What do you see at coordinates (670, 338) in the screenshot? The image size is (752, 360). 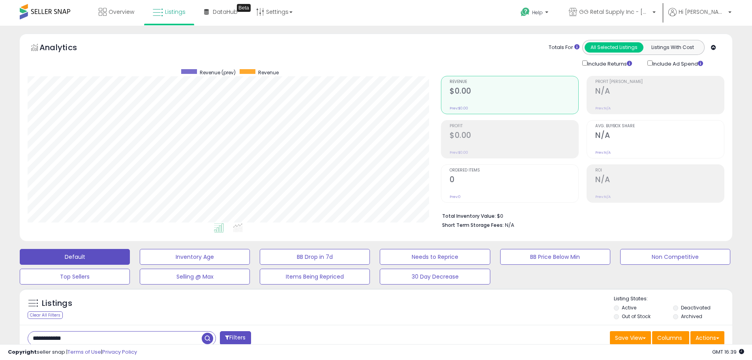 I see `span: Columns` at bounding box center [670, 338].